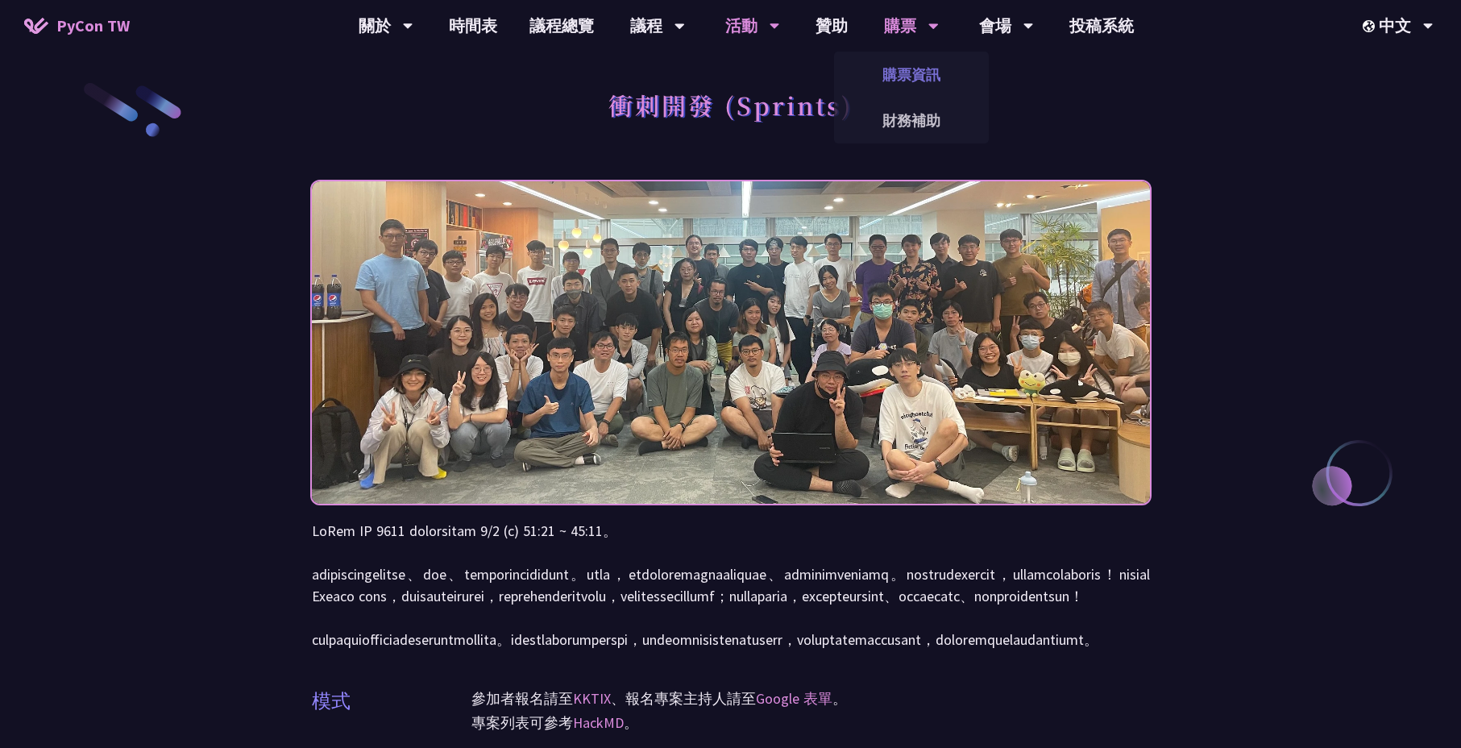  Describe the element at coordinates (811, 699) in the screenshot. I see `p: 參加者報名請至 、報名專案主持人請至 。` at that location.